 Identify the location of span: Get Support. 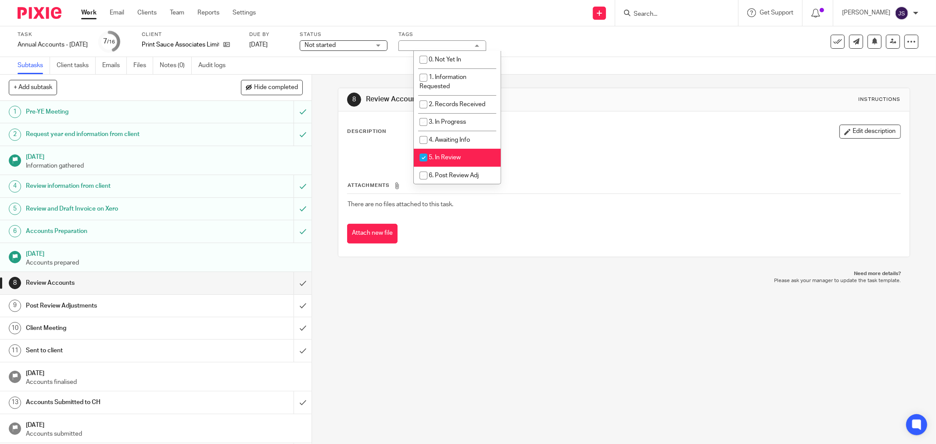
(776, 13).